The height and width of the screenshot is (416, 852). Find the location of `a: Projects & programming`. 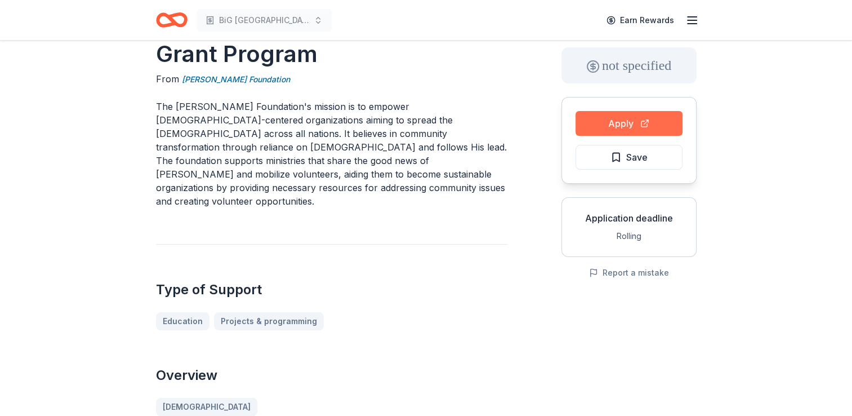

a: Projects & programming is located at coordinates (269, 321).